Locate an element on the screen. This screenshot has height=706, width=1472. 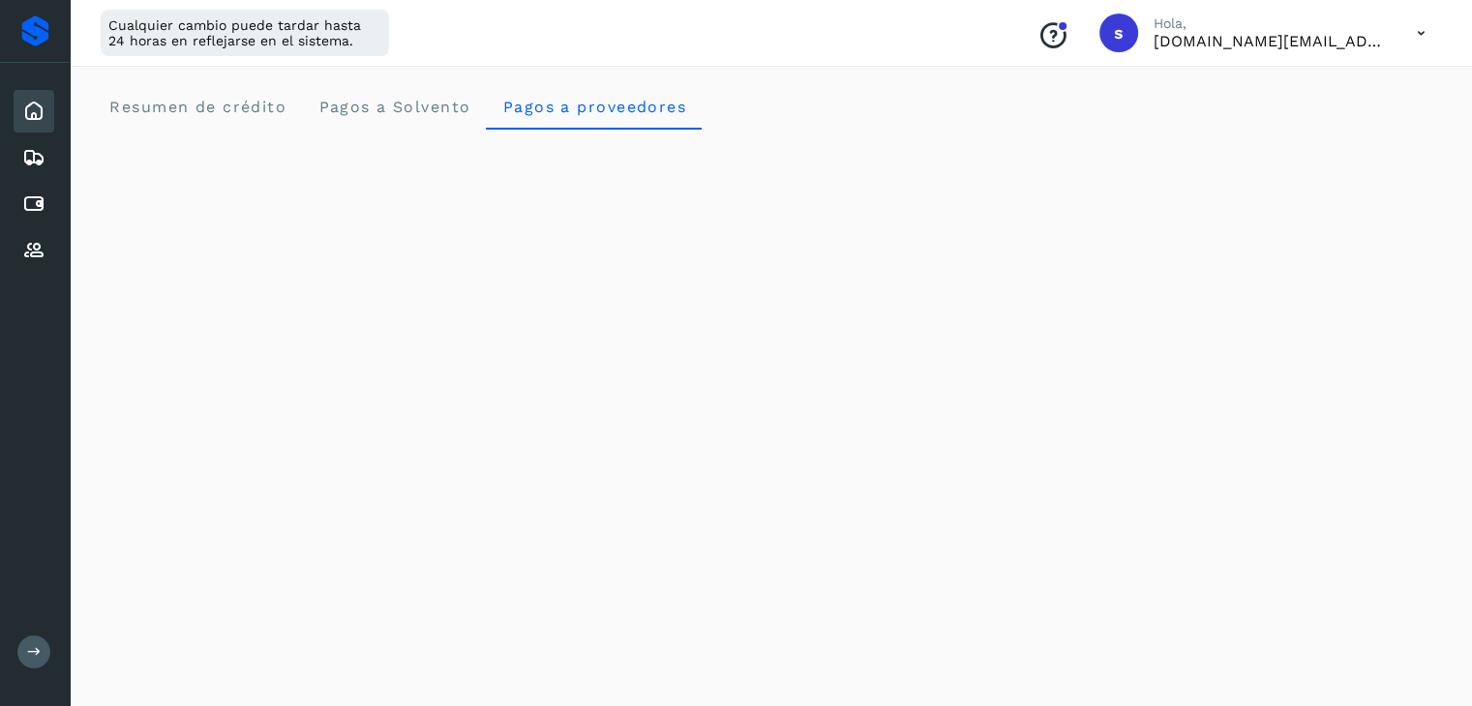
span: Resumen de crédito is located at coordinates (197, 106).